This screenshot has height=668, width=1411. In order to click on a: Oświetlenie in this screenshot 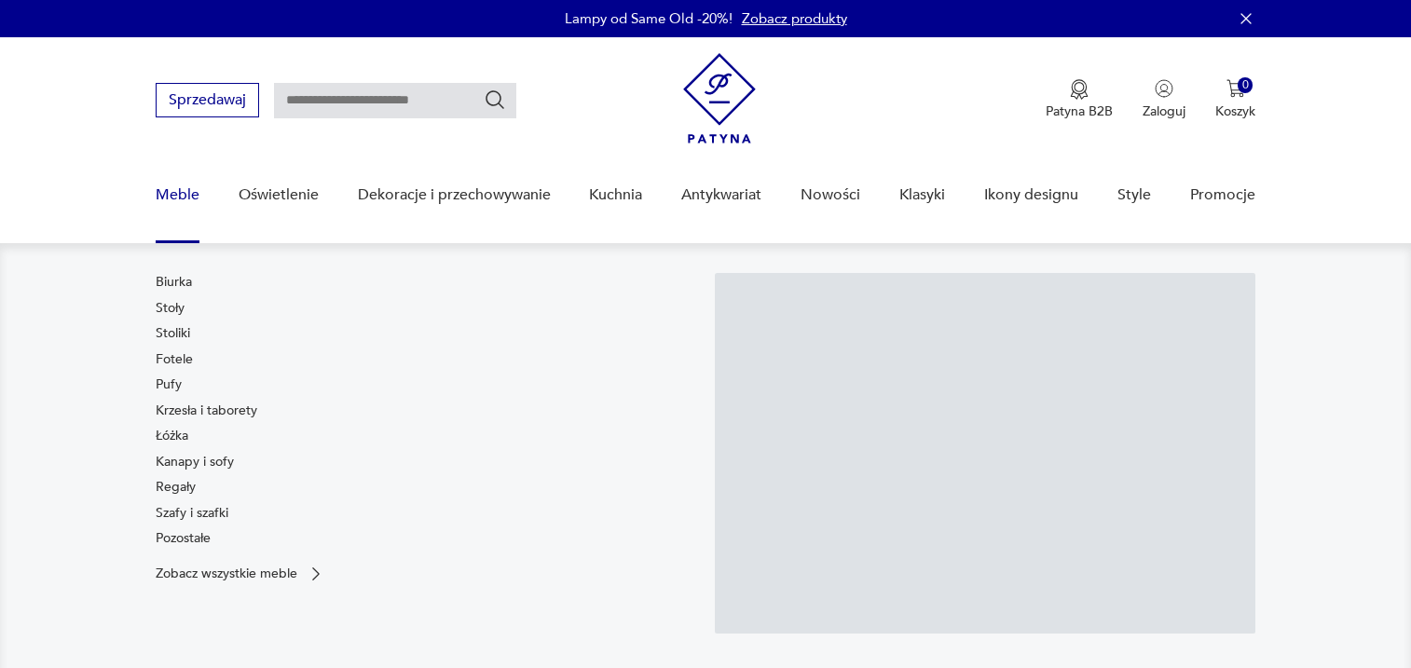, I will do `click(279, 195)`.